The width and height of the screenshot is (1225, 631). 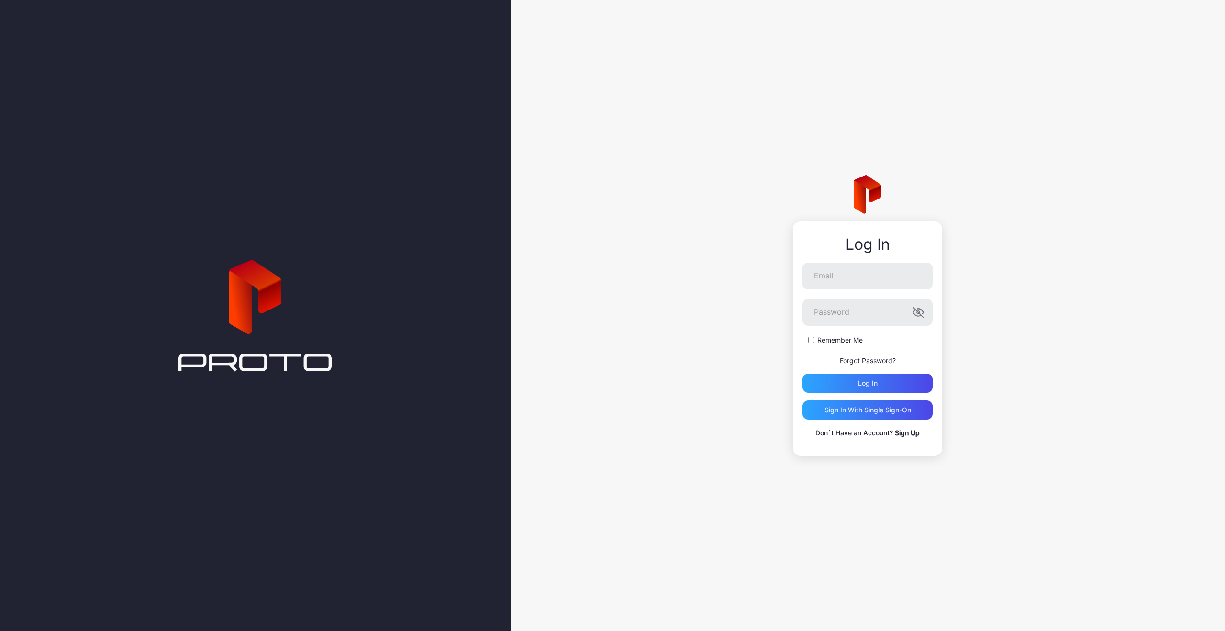 I want to click on input: Password, so click(x=868, y=313).